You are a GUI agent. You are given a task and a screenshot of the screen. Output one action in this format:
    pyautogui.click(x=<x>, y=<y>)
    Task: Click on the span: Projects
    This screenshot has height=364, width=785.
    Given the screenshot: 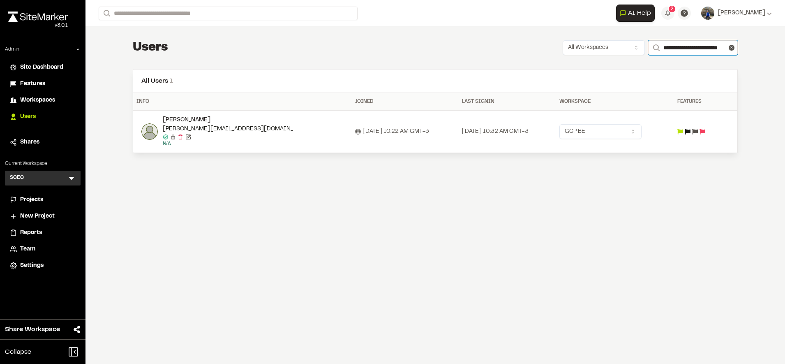 What is the action you would take?
    pyautogui.click(x=32, y=200)
    